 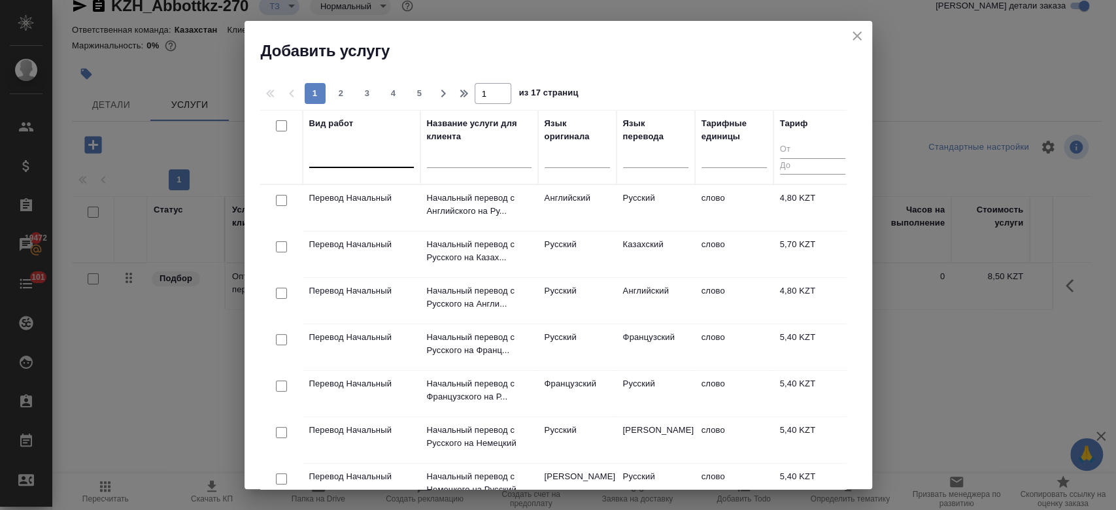 What do you see at coordinates (734, 130) in the screenshot?
I see `div: Тарифные единицы` at bounding box center [734, 130].